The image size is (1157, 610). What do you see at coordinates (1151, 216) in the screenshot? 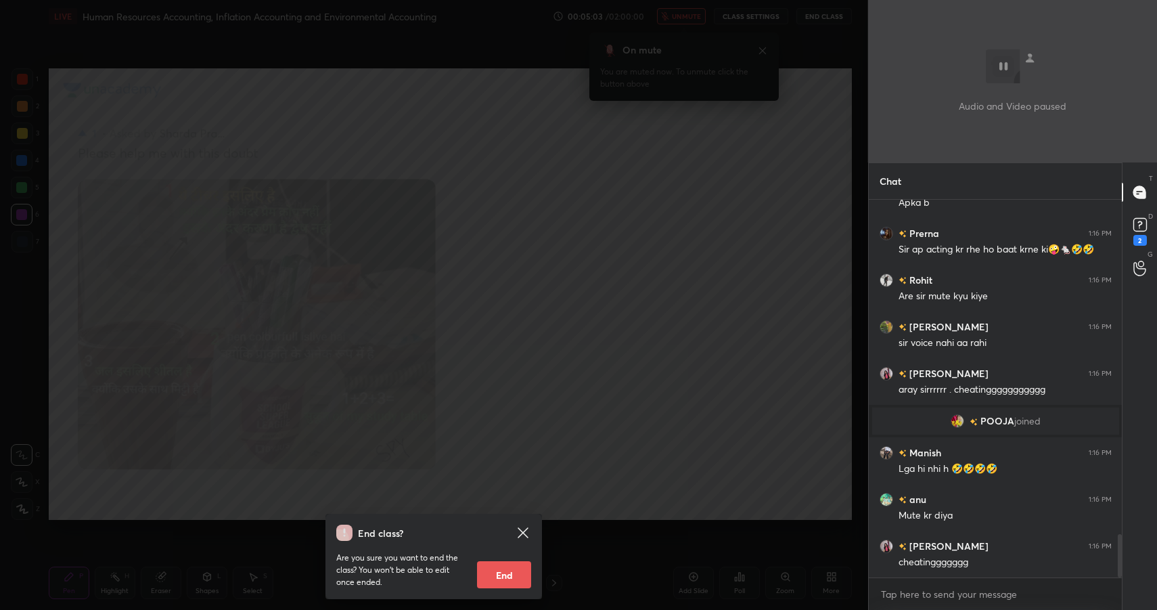
I see `p: D` at bounding box center [1151, 216].